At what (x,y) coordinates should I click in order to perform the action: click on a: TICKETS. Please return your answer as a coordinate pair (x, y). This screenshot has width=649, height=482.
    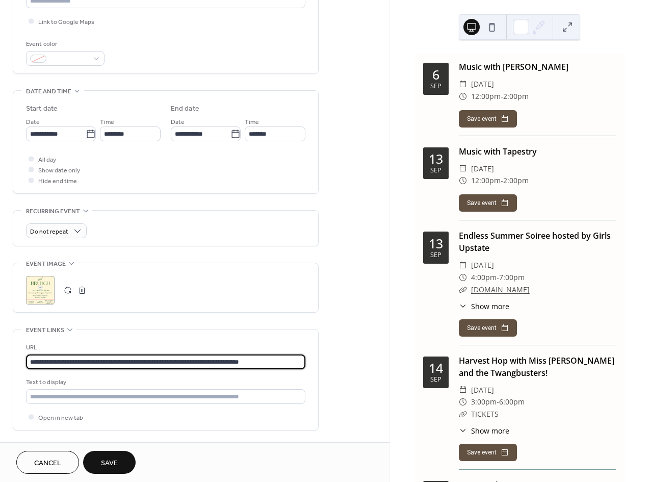
    Looking at the image, I should click on (485, 414).